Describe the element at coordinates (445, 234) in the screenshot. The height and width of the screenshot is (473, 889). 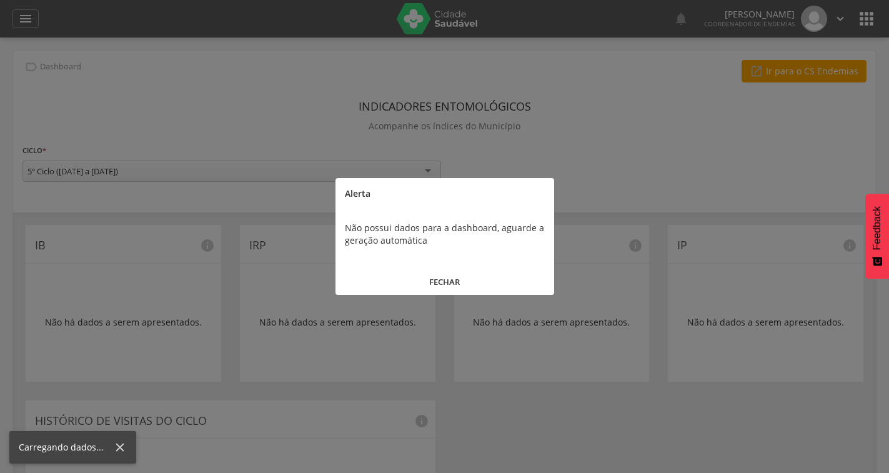
I see `div: Não possui dados para a dashboard, aguarde a geração automática` at that location.